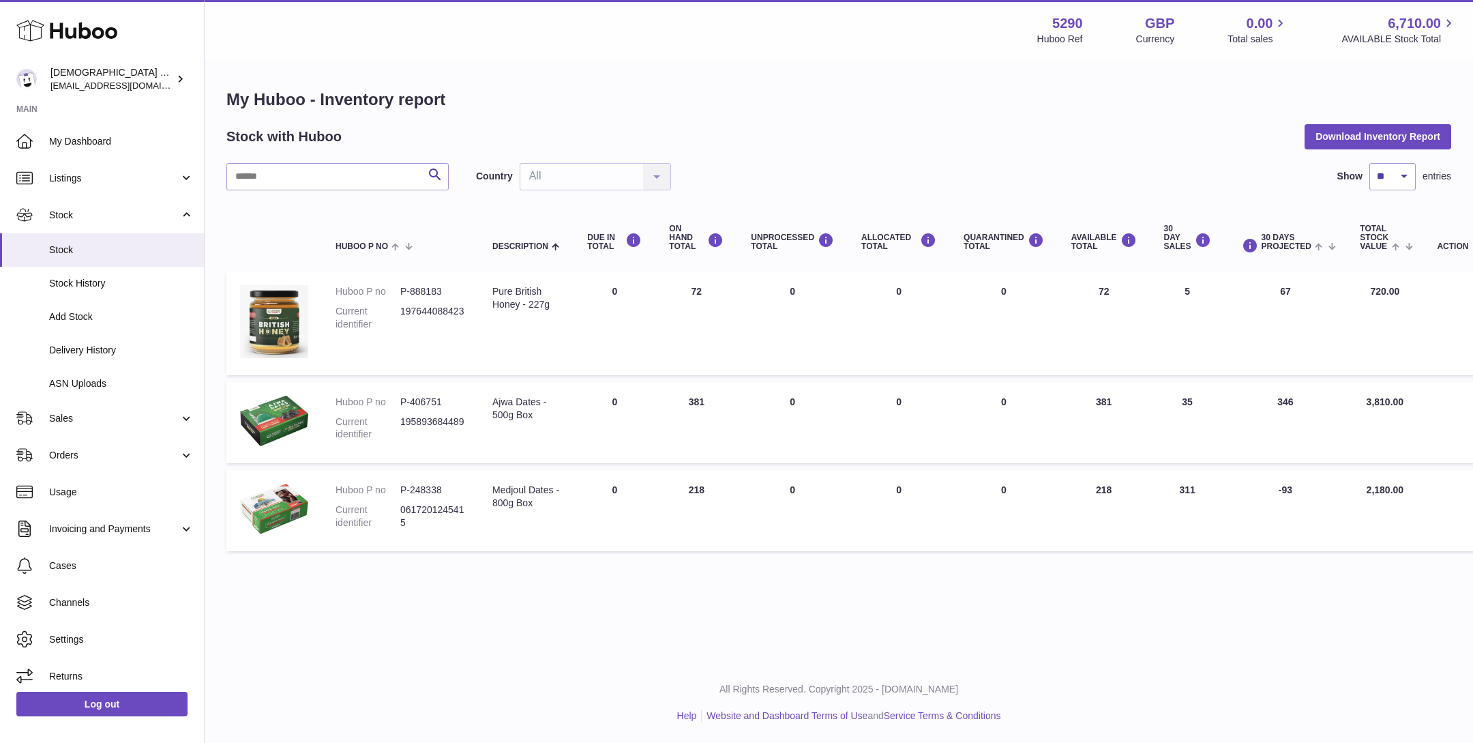 This screenshot has height=743, width=1473. Describe the element at coordinates (1104, 241) in the screenshot. I see `div: AVAILABLE Total` at that location.